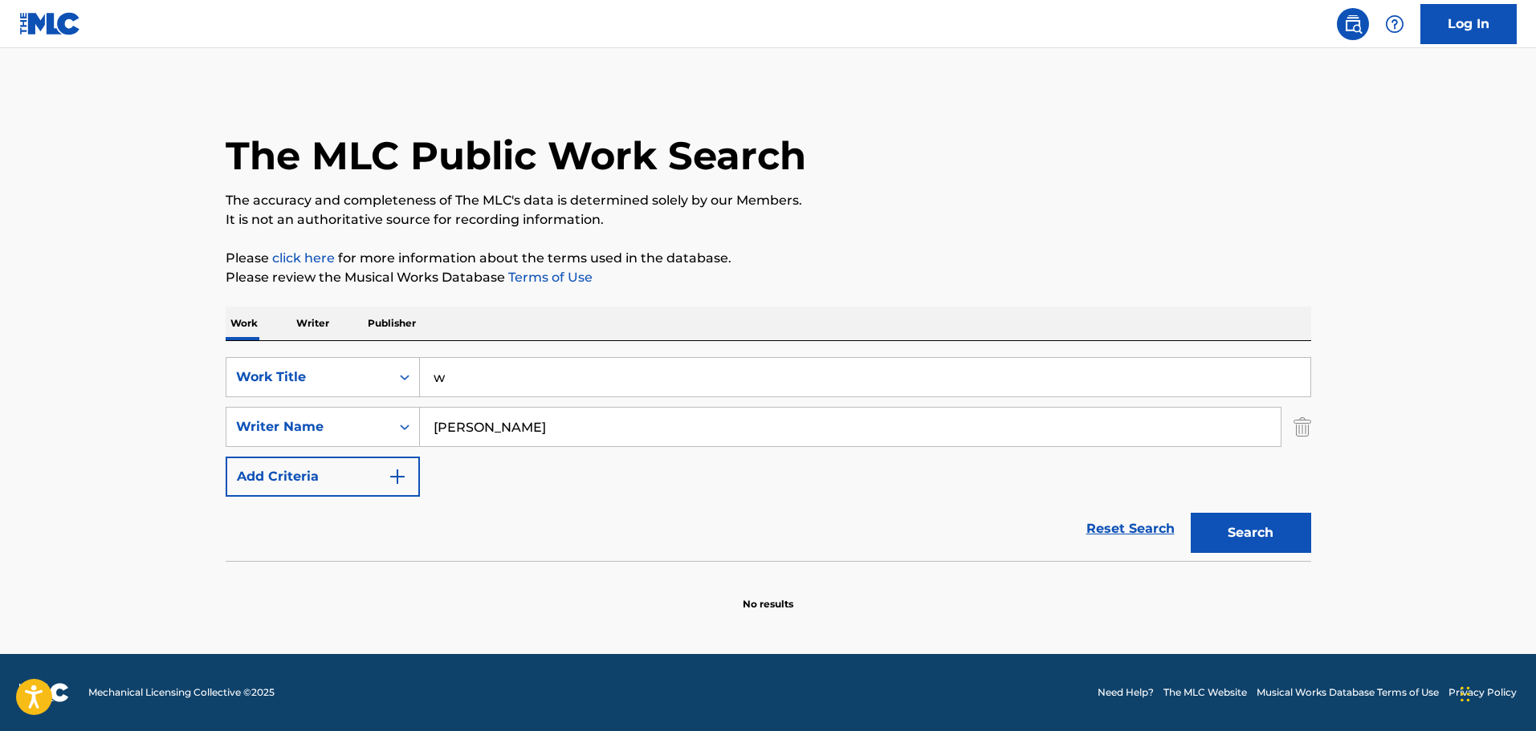 The width and height of the screenshot is (1536, 731). What do you see at coordinates (397, 477) in the screenshot?
I see `img: 9d2ae6d4665cec9f34b9.svg` at bounding box center [397, 477].